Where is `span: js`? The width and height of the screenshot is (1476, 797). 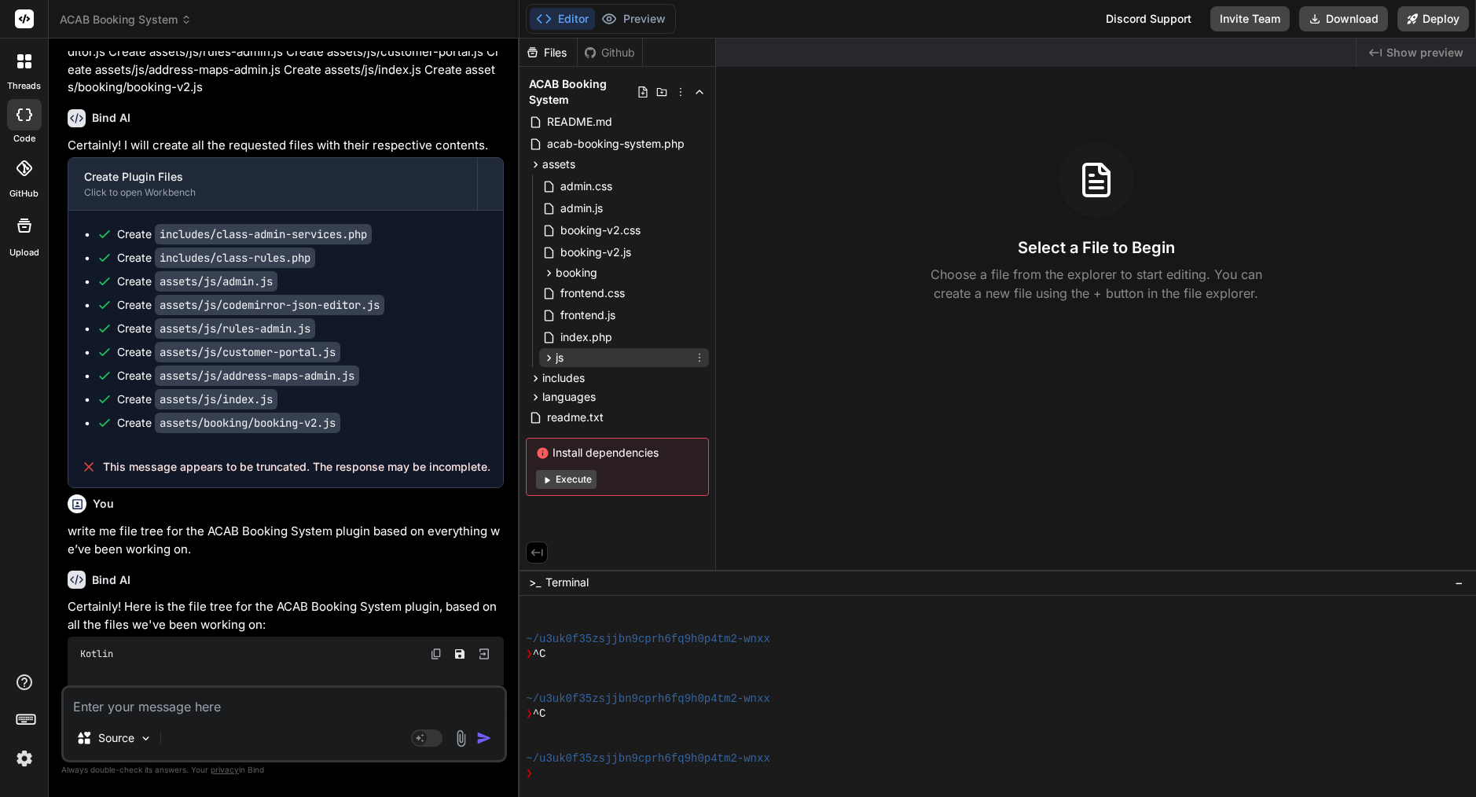 span: js is located at coordinates (560, 358).